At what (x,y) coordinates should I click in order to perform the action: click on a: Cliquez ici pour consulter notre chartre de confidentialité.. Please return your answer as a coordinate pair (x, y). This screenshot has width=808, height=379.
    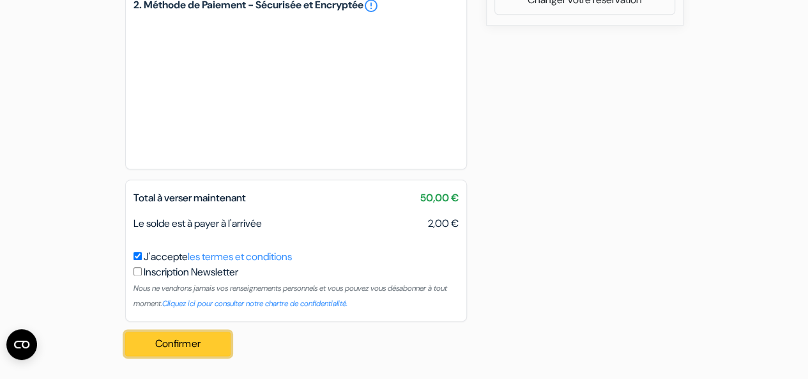
    Looking at the image, I should click on (255, 304).